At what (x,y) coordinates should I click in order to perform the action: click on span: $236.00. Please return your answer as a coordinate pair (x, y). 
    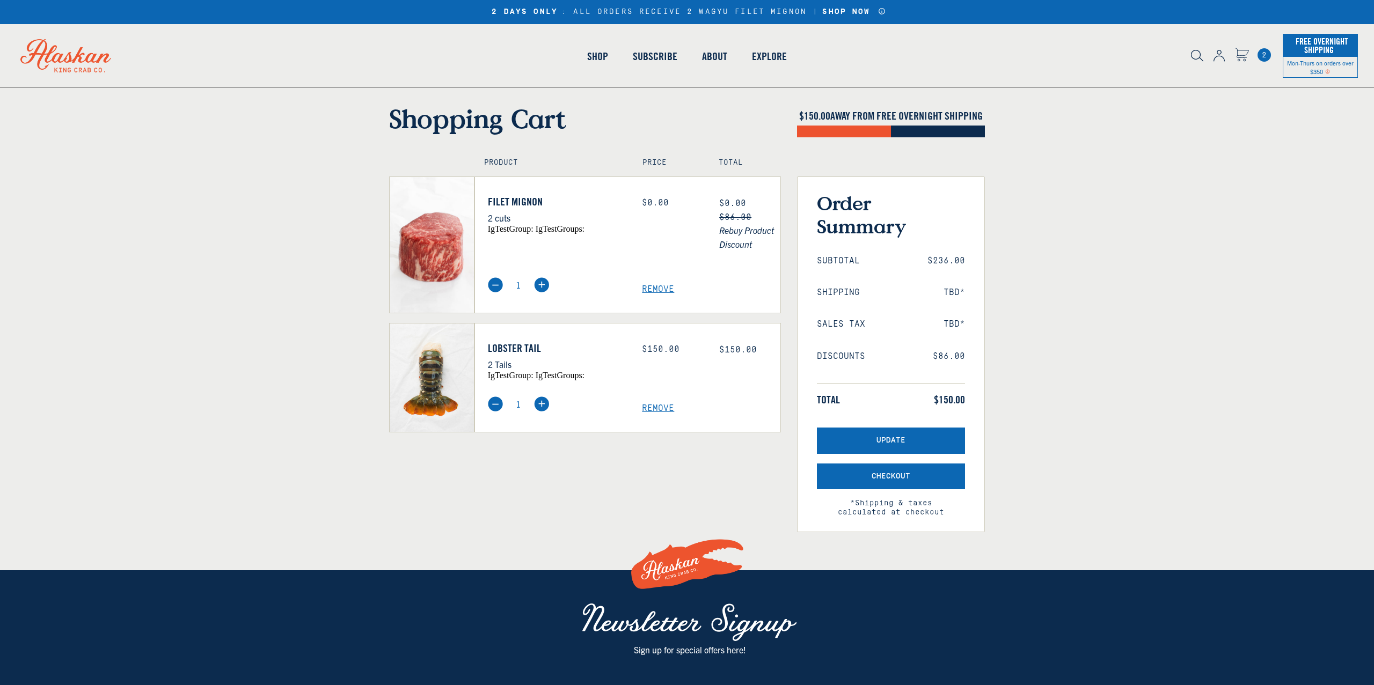
    Looking at the image, I should click on (946, 261).